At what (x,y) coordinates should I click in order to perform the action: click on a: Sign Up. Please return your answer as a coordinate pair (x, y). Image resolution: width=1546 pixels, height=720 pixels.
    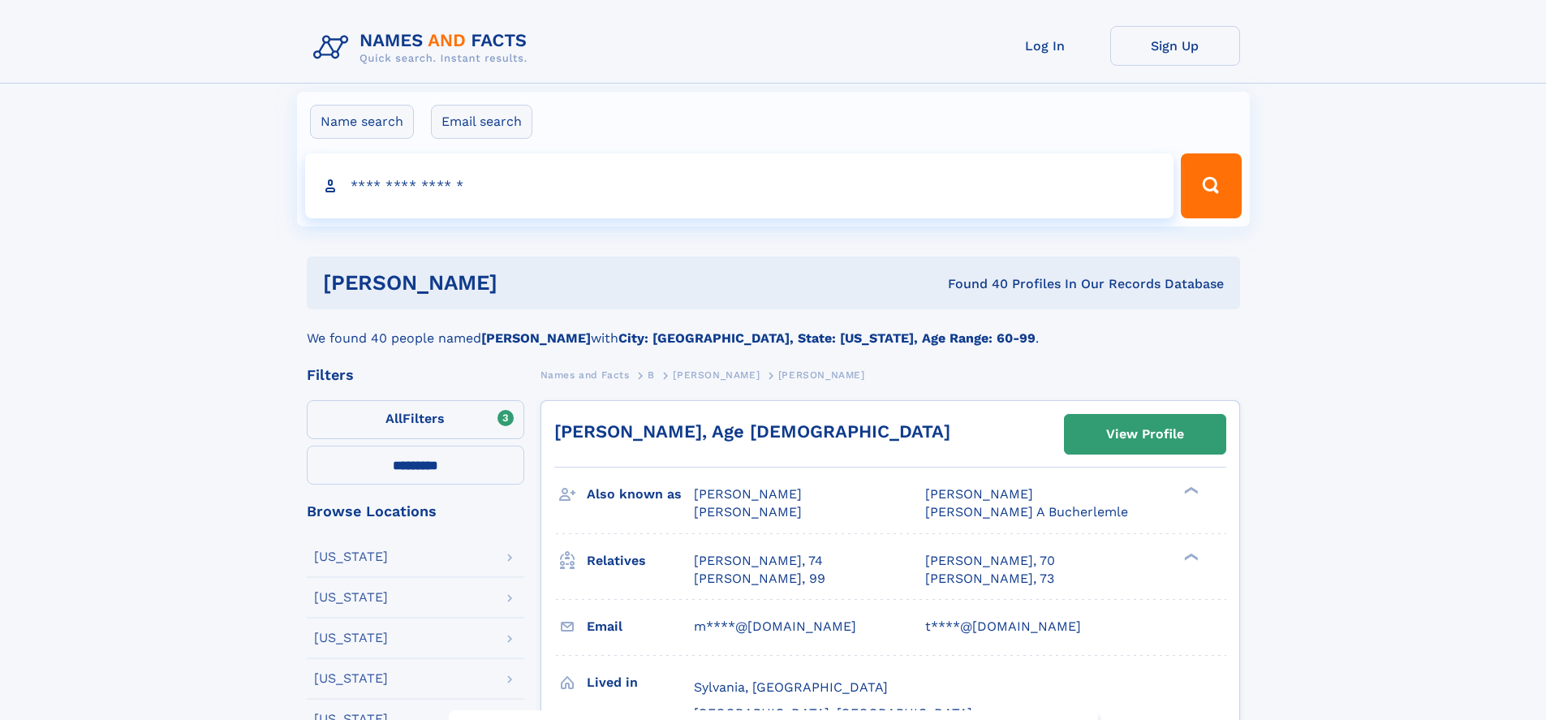
    Looking at the image, I should click on (1175, 45).